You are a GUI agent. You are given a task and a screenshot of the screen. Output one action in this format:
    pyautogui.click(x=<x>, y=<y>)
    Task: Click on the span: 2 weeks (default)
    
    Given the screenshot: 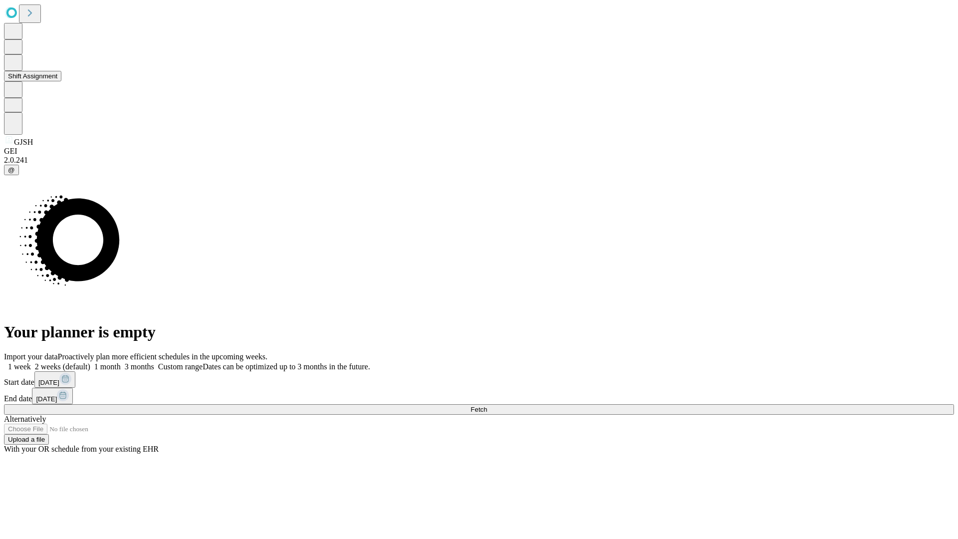 What is the action you would take?
    pyautogui.click(x=62, y=366)
    